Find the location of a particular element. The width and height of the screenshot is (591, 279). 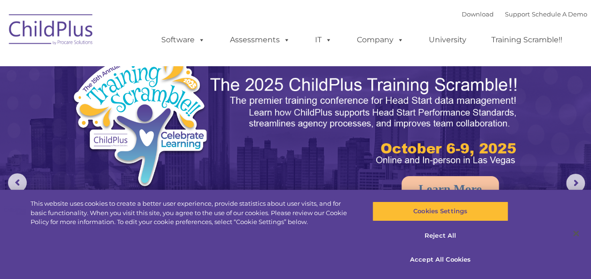

button: Accept All Cookies is located at coordinates (440, 260).